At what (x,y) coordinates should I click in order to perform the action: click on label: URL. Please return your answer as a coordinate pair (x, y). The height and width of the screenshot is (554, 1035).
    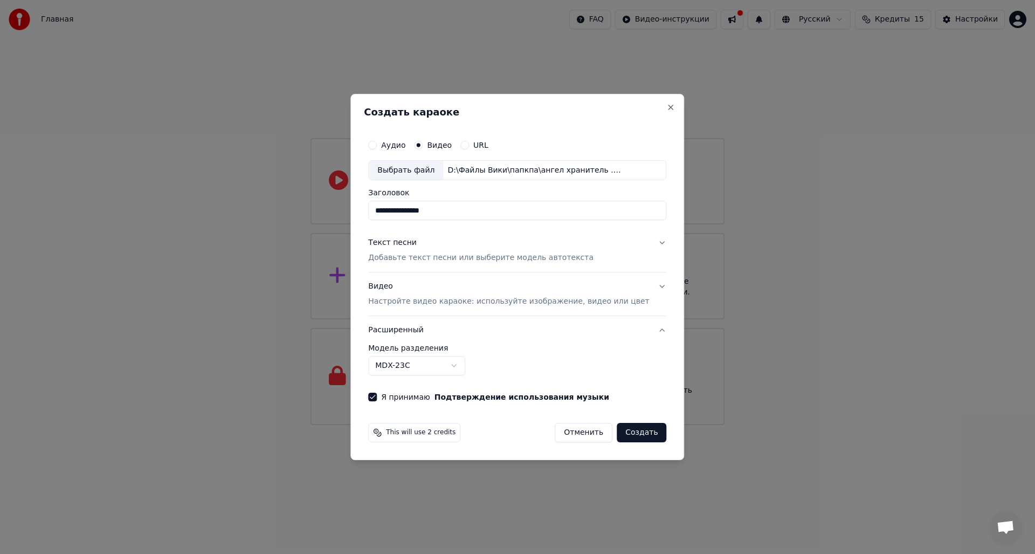
    Looking at the image, I should click on (481, 145).